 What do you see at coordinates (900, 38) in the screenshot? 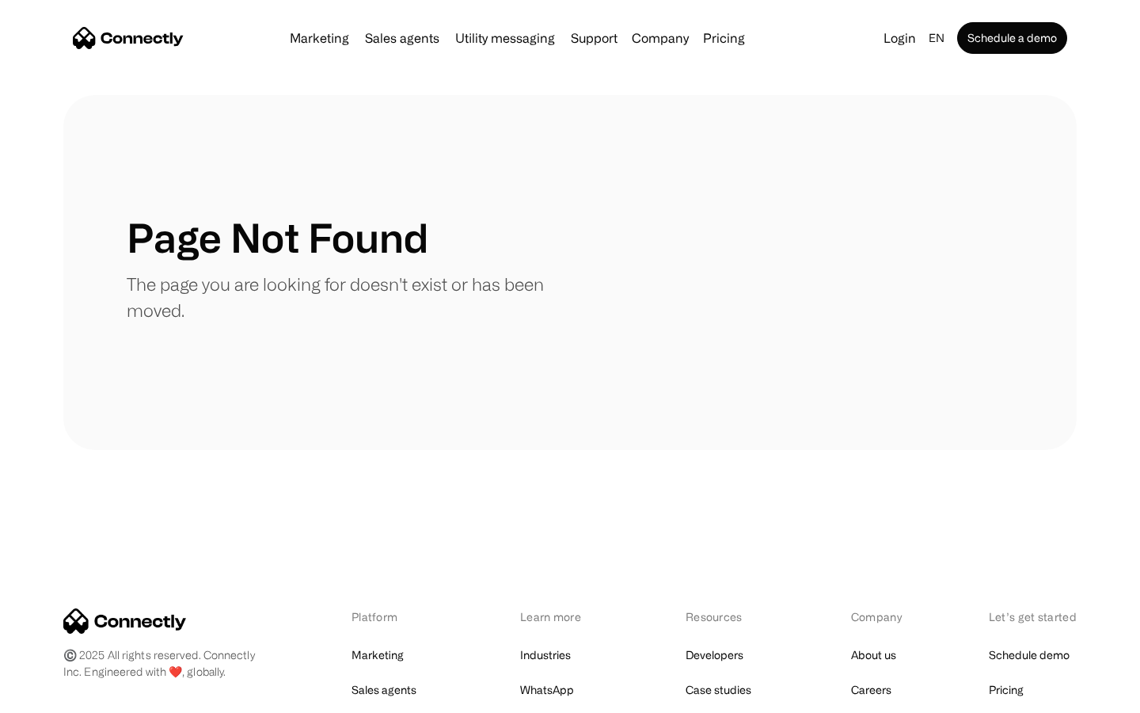
I see `a: Login` at bounding box center [900, 38].